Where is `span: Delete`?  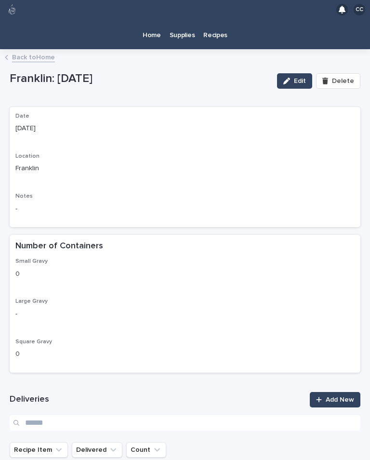
span: Delete is located at coordinates (343, 81).